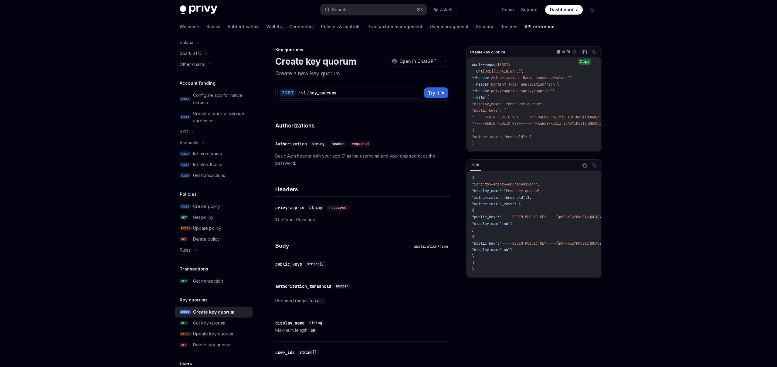 The width and height of the screenshot is (777, 367). Describe the element at coordinates (476, 184) in the screenshot. I see `span: "id"` at that location.